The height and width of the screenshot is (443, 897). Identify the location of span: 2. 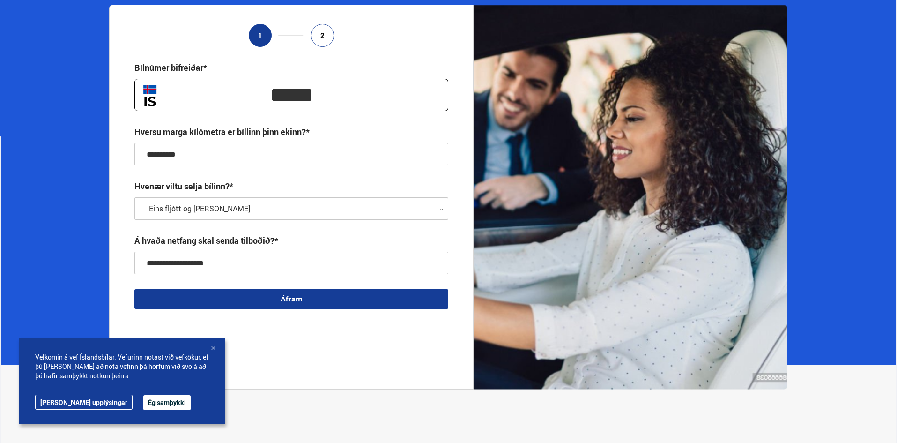
(322, 35).